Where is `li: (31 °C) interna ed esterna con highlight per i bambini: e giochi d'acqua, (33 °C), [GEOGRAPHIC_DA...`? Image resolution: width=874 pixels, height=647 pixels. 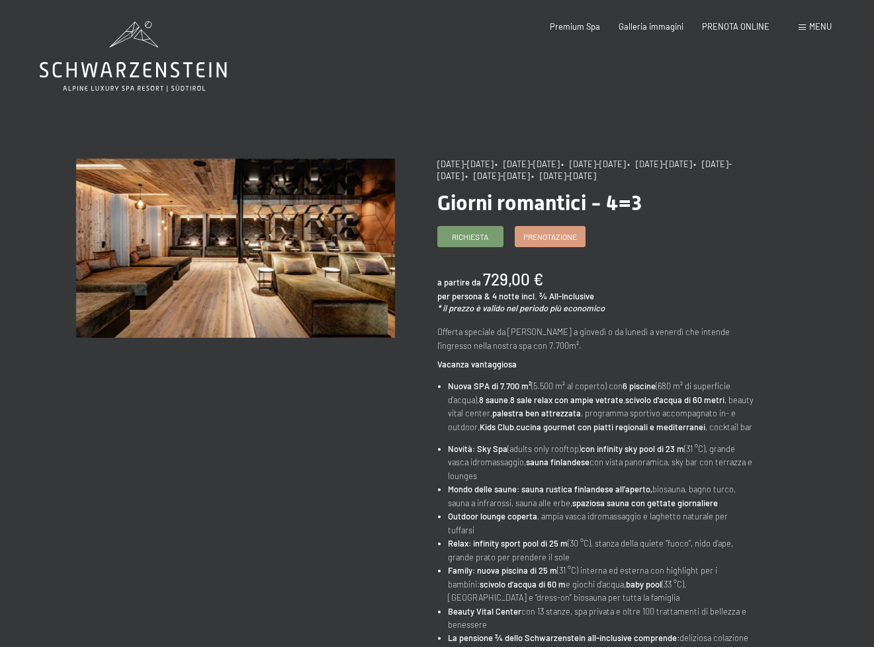
li: (31 °C) interna ed esterna con highlight per i bambini: e giochi d'acqua, (33 °C), [GEOGRAPHIC_DA... is located at coordinates (601, 584).